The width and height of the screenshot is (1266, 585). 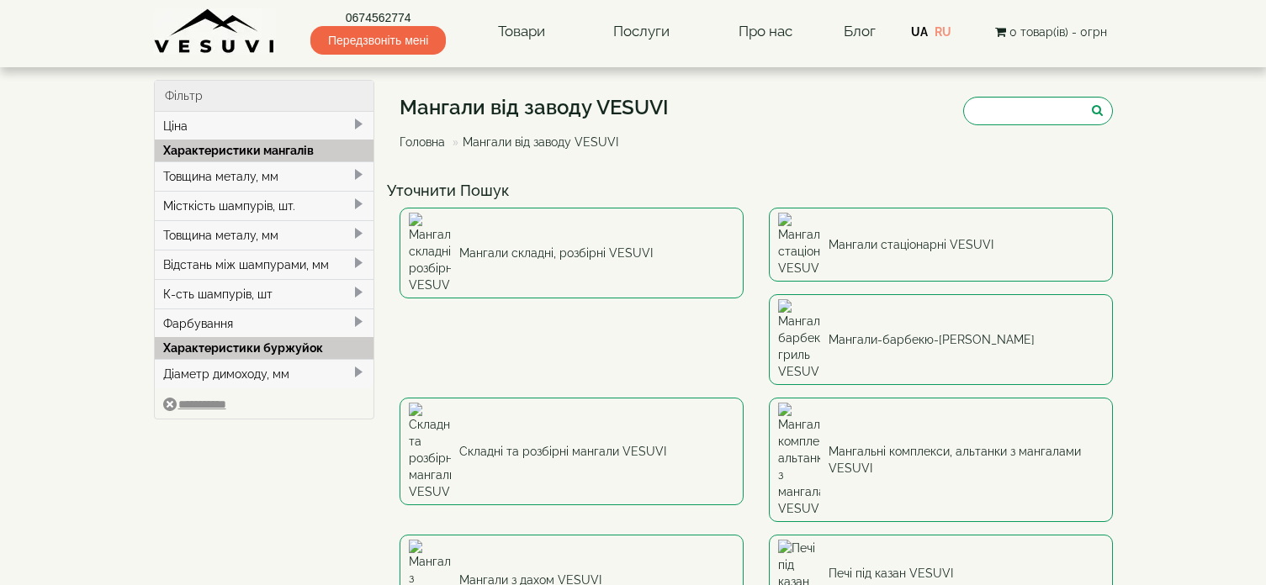 I want to click on a: Послуги, so click(x=641, y=32).